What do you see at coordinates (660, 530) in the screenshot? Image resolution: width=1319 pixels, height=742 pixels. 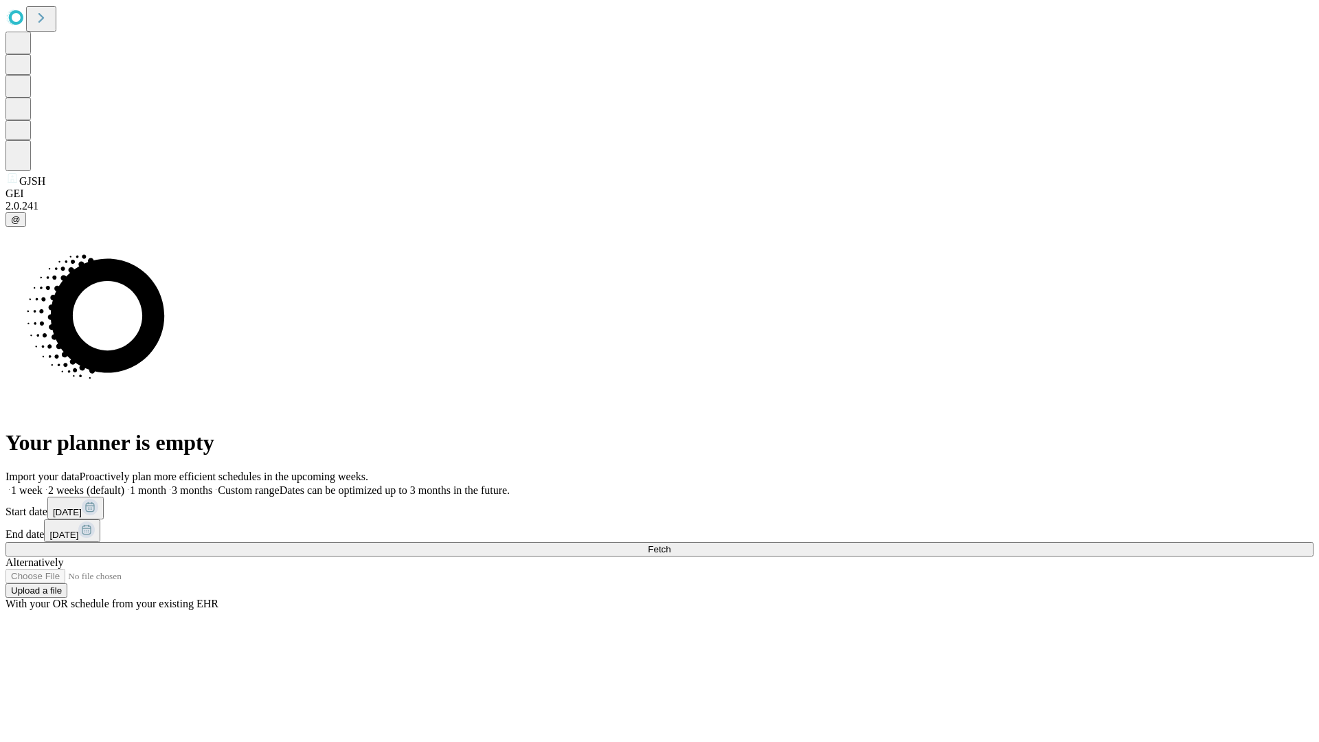 I see `div: End date` at bounding box center [660, 530].